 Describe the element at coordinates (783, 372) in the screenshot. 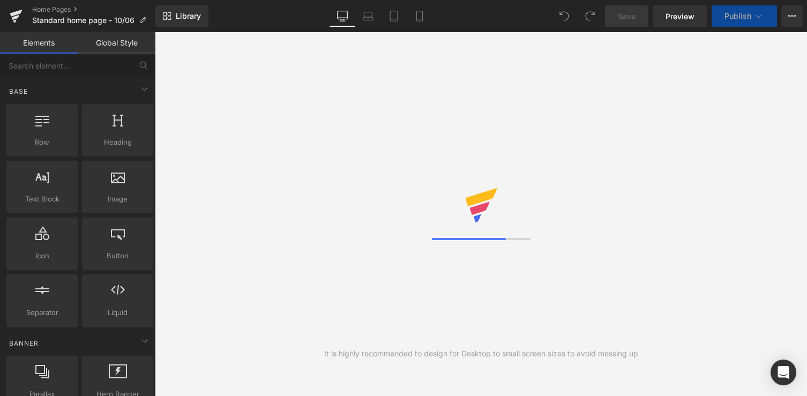

I see `div: Open Intercom Messenger` at that location.